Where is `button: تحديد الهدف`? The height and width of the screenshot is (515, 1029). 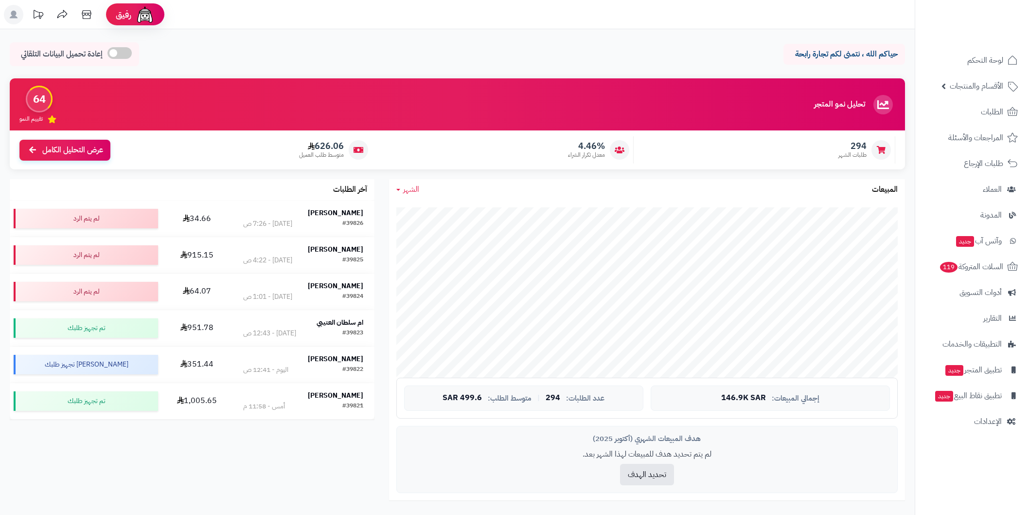 button: تحديد الهدف is located at coordinates (647, 474).